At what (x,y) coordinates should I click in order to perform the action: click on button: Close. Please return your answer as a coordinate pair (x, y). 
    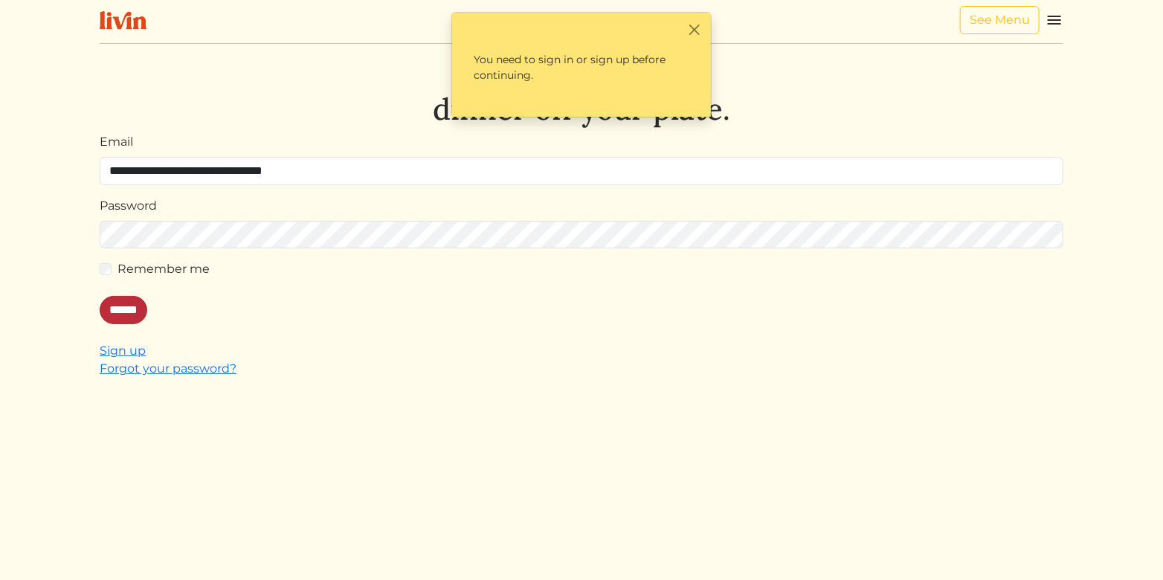
    Looking at the image, I should click on (694, 29).